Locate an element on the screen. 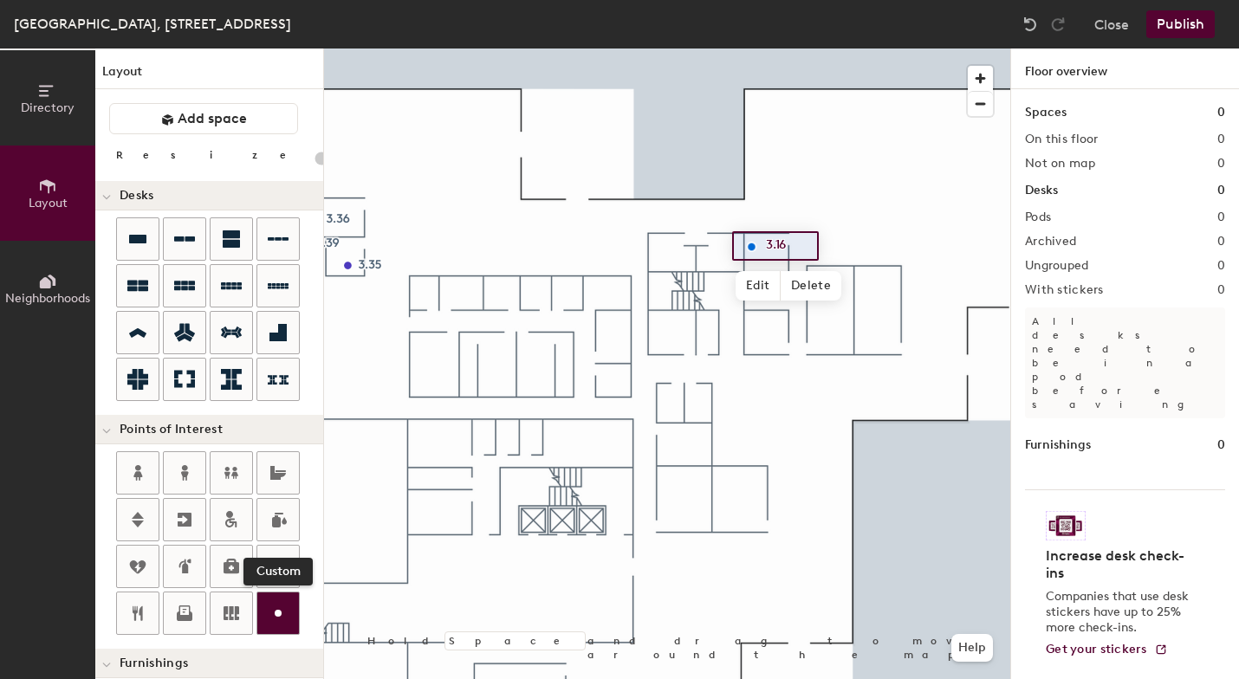 The height and width of the screenshot is (679, 1239). span: Layout is located at coordinates (48, 203).